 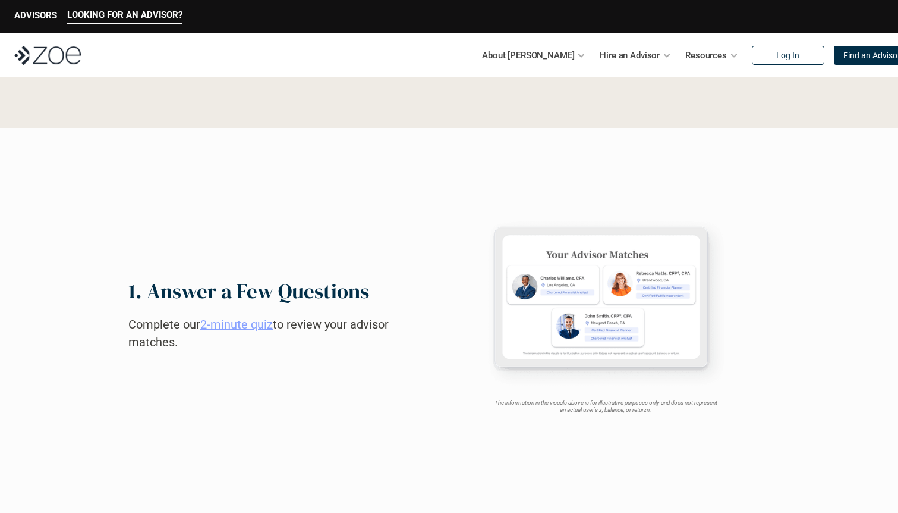 I want to click on a: 2-minute quiz, so click(x=237, y=324).